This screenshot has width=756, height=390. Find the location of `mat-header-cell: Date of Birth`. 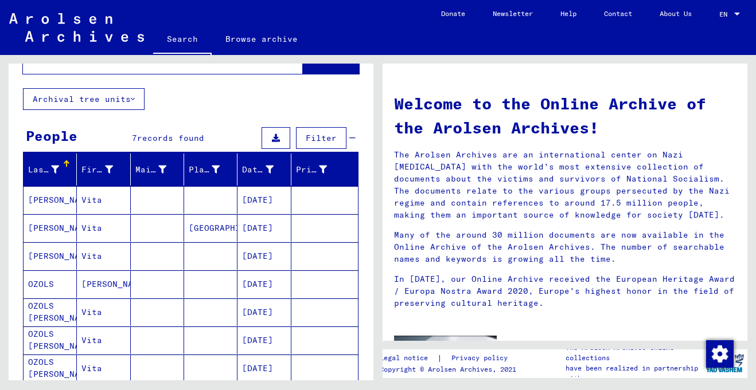

mat-header-cell: Date of Birth is located at coordinates (264, 170).